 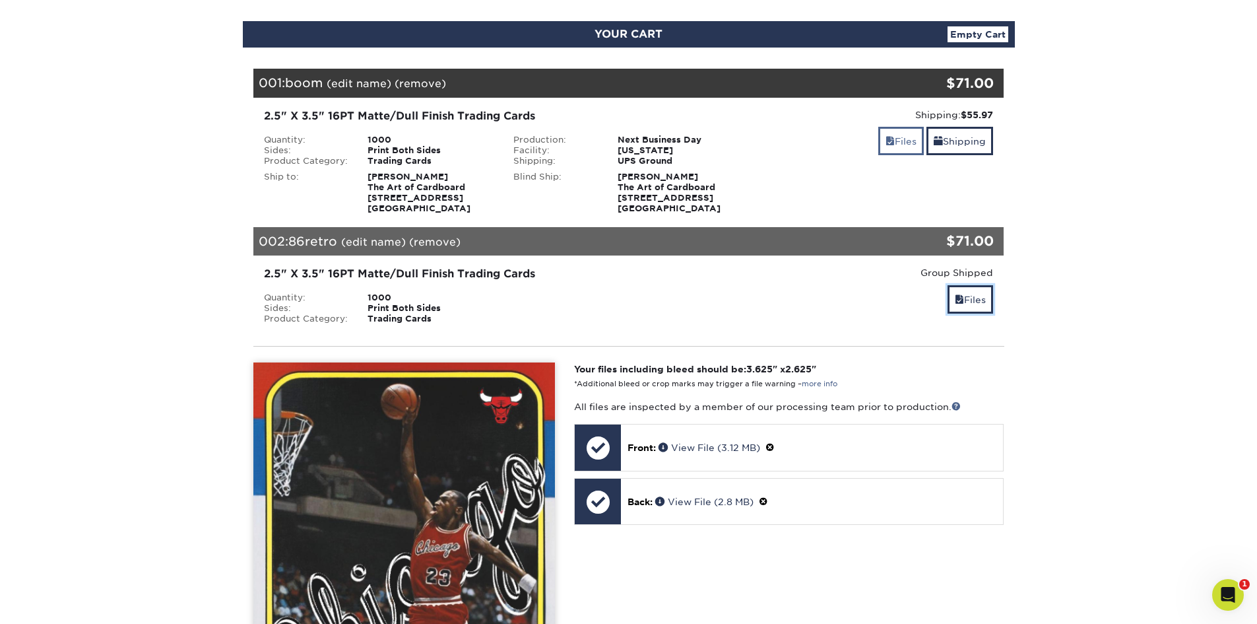 What do you see at coordinates (556, 140) in the screenshot?
I see `div: Production:` at bounding box center [556, 140].